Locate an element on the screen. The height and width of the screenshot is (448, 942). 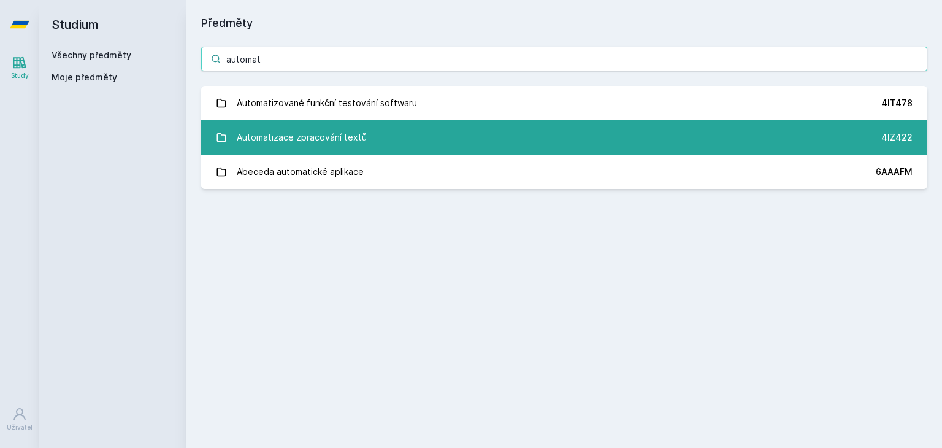
div: Automatizace zpracování textů is located at coordinates (302, 137).